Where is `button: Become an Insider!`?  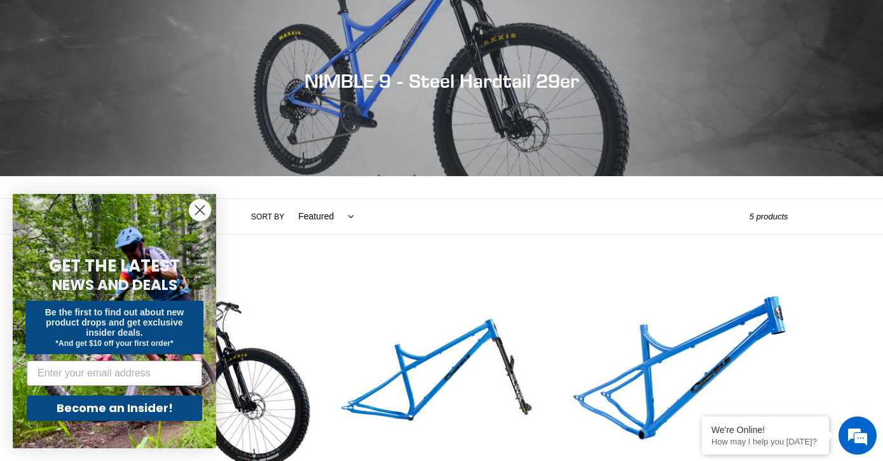
button: Become an Insider! is located at coordinates (114, 408).